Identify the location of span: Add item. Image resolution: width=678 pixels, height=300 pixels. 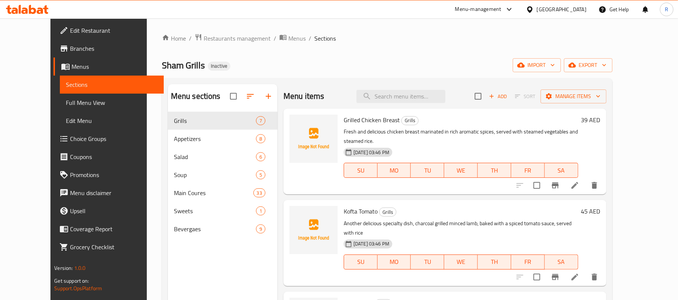
(498, 96).